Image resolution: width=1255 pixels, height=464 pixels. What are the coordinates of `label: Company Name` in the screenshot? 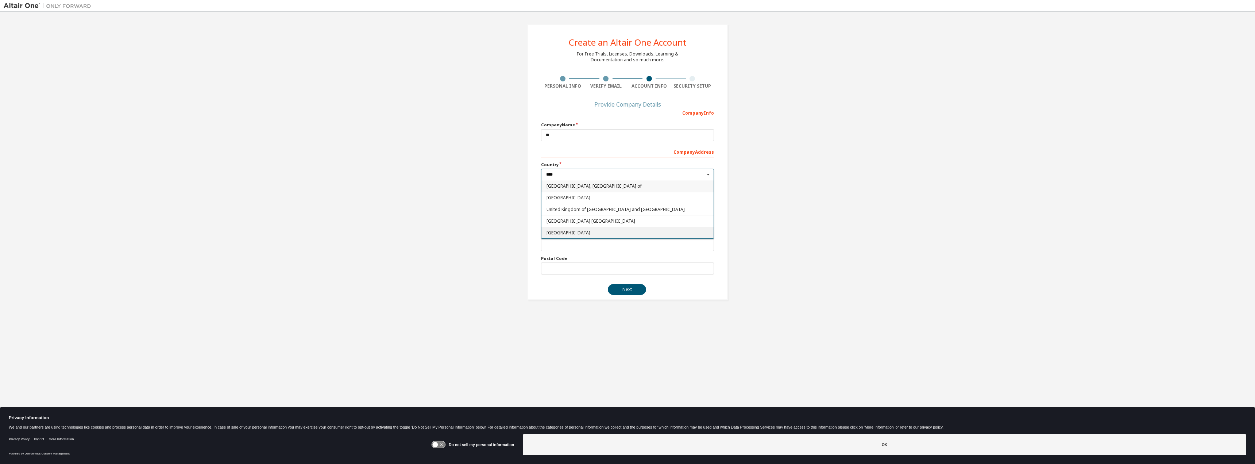 It's located at (627, 125).